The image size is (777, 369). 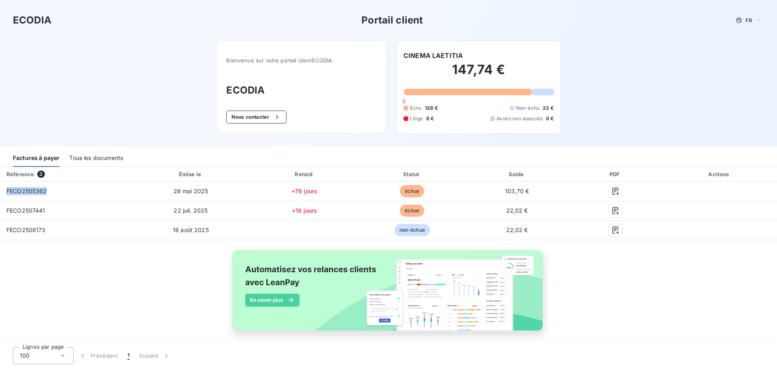 I want to click on div: PDF, so click(x=615, y=174).